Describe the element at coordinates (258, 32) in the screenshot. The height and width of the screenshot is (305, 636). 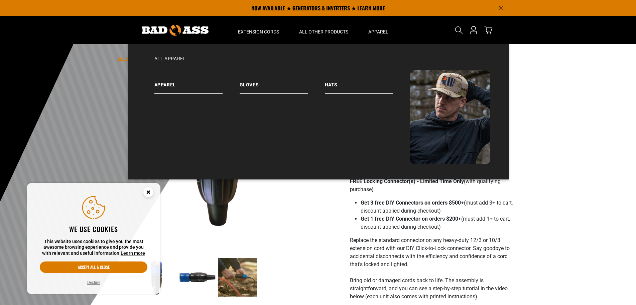
I see `span: Extension Cords` at that location.